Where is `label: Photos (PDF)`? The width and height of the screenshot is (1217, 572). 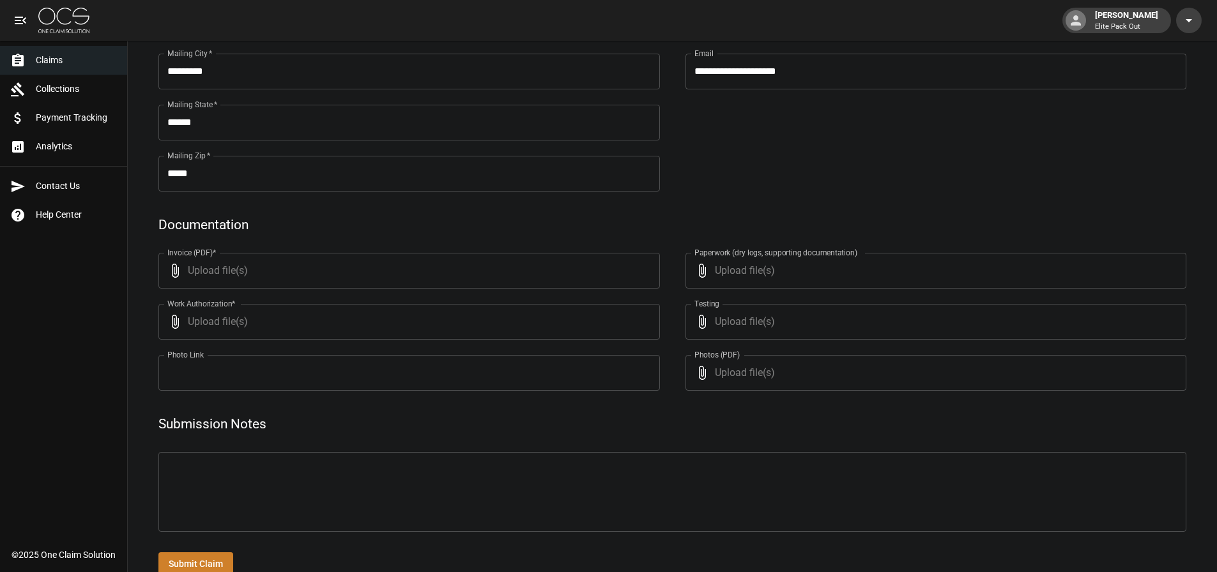 label: Photos (PDF) is located at coordinates (717, 354).